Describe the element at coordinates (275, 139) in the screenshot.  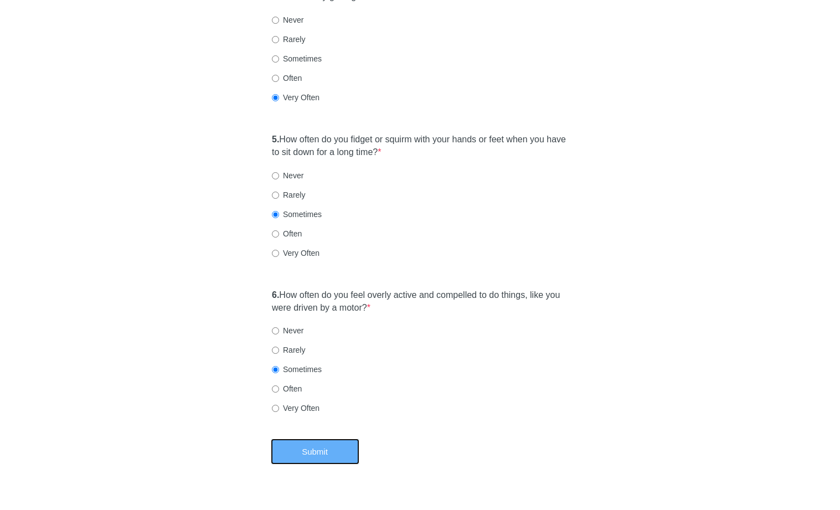
I see `strong: 5.` at that location.